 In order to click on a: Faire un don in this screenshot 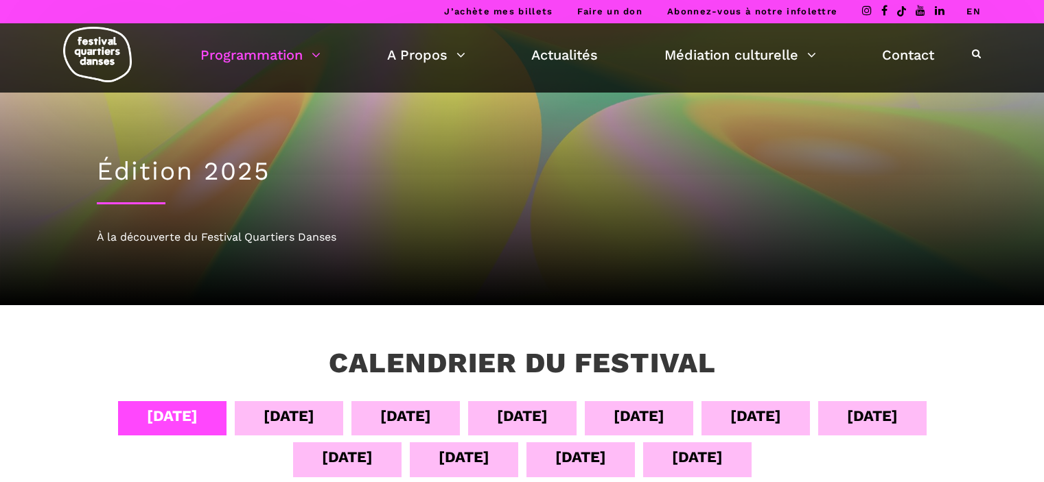, I will do `click(609, 11)`.